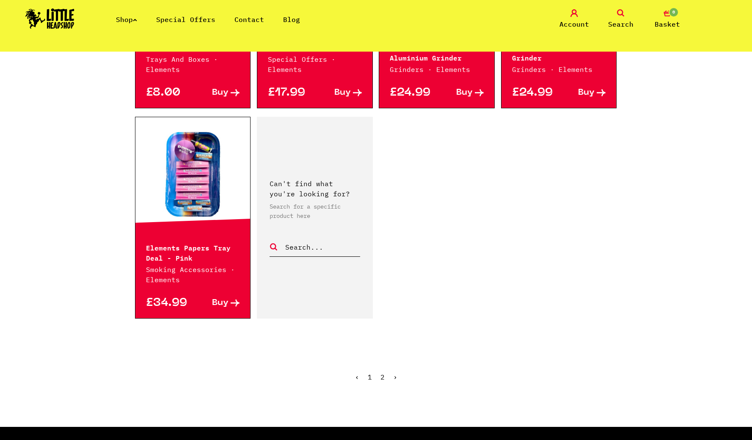  What do you see at coordinates (395, 377) in the screenshot?
I see `a: Next »` at bounding box center [395, 377].